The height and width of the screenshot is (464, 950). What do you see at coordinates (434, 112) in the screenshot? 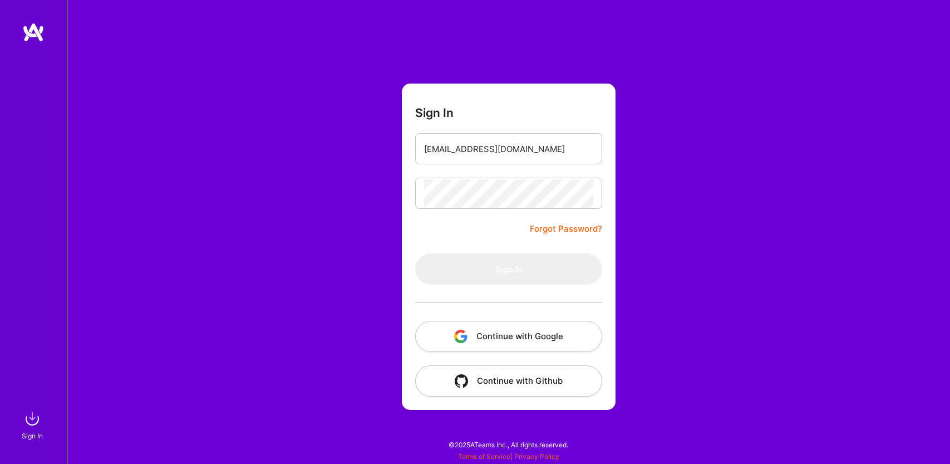
I see `h3: Sign In` at bounding box center [434, 112].